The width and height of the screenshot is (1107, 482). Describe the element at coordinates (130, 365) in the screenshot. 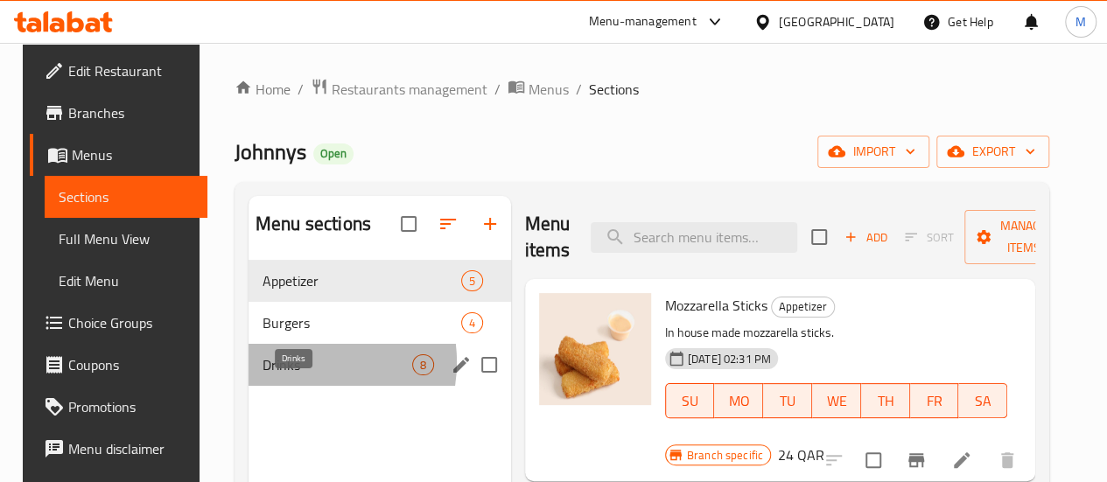

I see `span: Coupons` at that location.